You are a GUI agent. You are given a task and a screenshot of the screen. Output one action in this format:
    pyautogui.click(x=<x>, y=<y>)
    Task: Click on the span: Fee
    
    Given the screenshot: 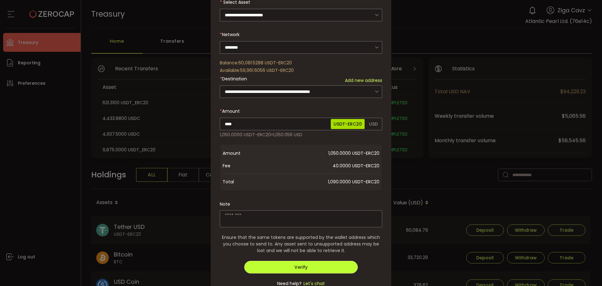 What is the action you would take?
    pyautogui.click(x=248, y=166)
    